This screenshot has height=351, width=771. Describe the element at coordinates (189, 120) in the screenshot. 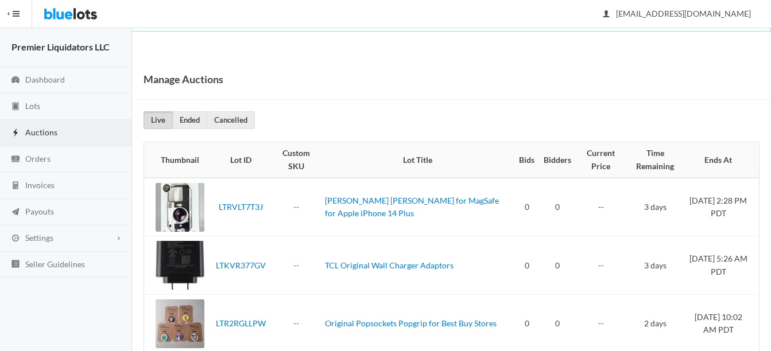

I see `a: Ended` at that location.